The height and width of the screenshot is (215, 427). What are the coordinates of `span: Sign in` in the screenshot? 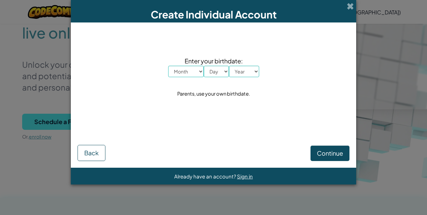 It's located at (245, 176).